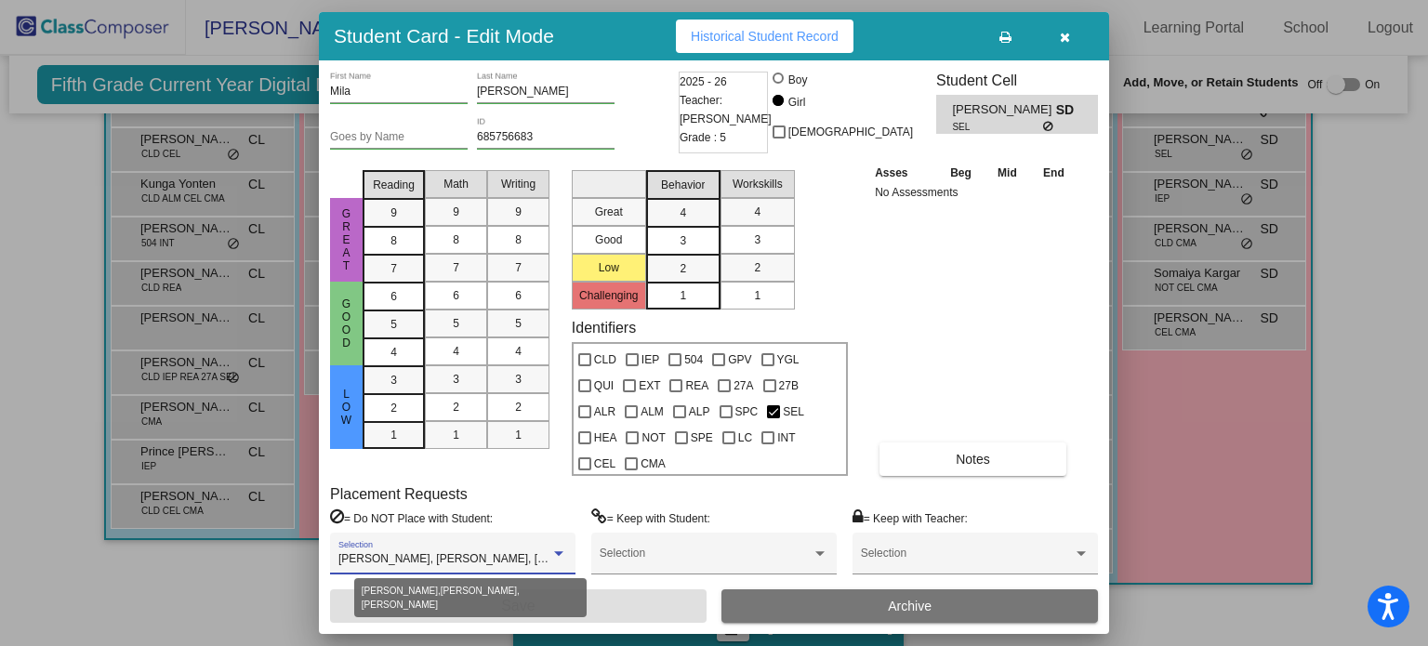 Image resolution: width=1428 pixels, height=646 pixels. What do you see at coordinates (745, 438) in the screenshot?
I see `span: LC` at bounding box center [745, 438].